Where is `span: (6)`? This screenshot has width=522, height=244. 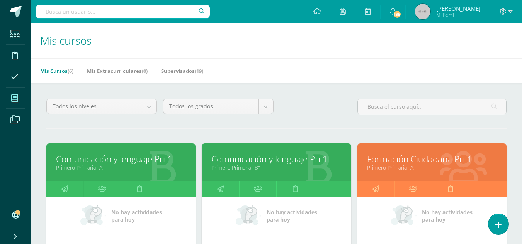
span: (6) is located at coordinates (70, 71).